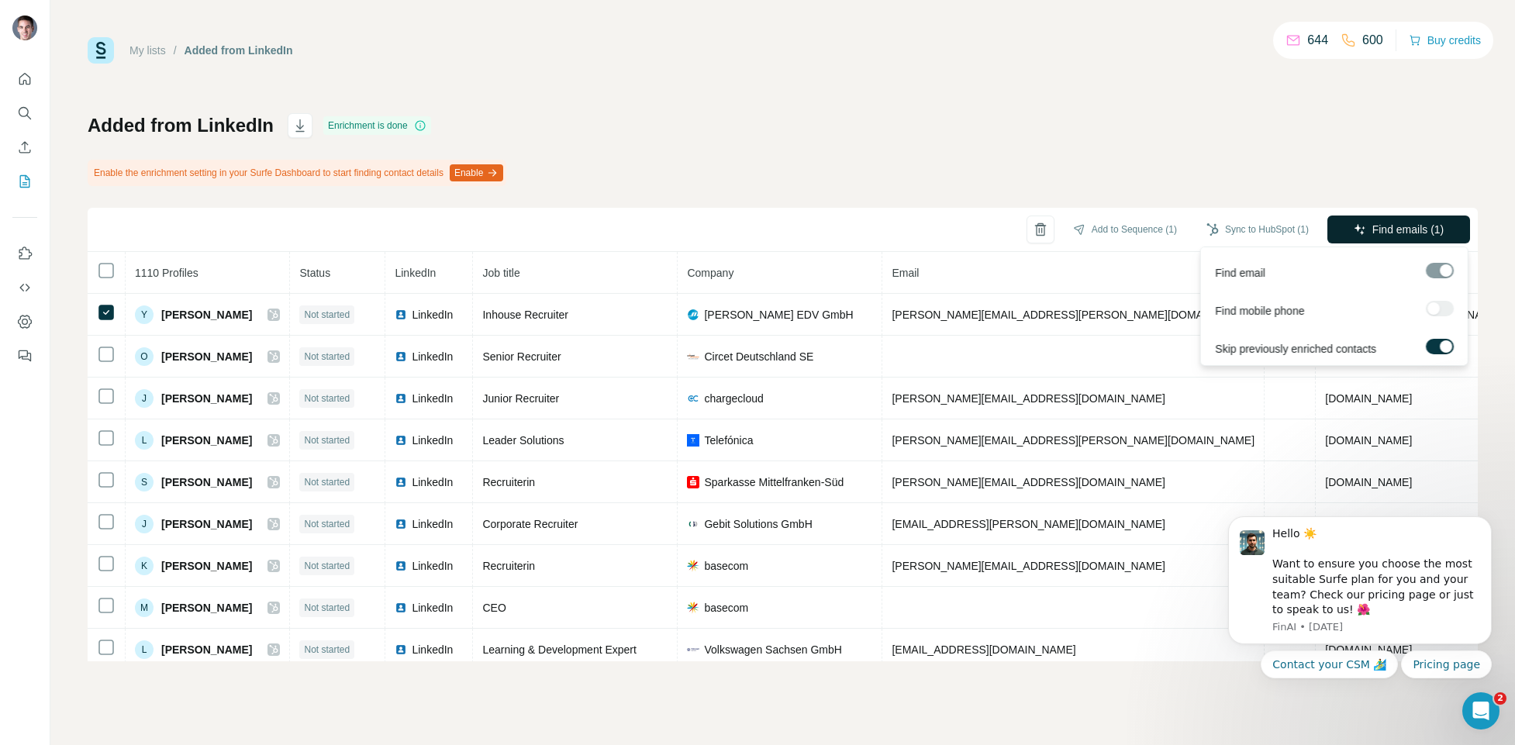 This screenshot has height=745, width=1515. What do you see at coordinates (1444, 40) in the screenshot?
I see `button: Buy credits` at bounding box center [1444, 40].